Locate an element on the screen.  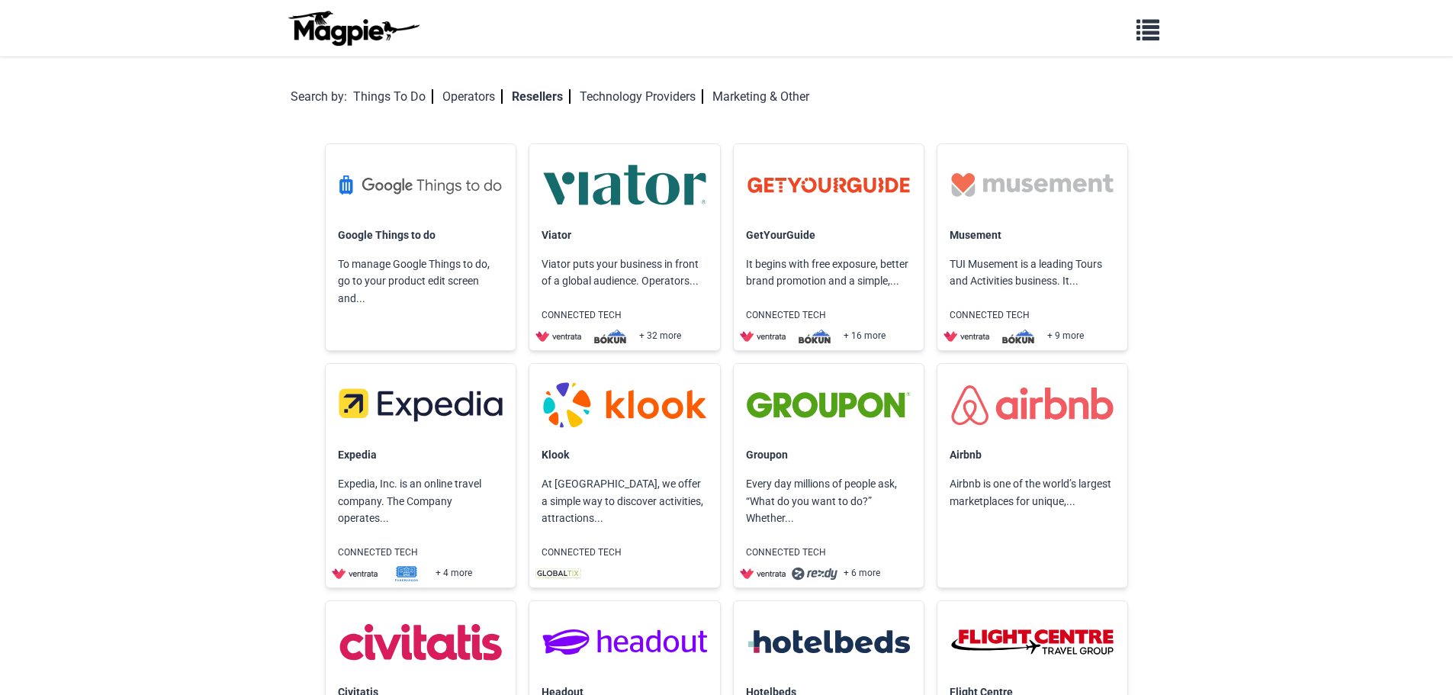
div: Search by: is located at coordinates (319, 97).